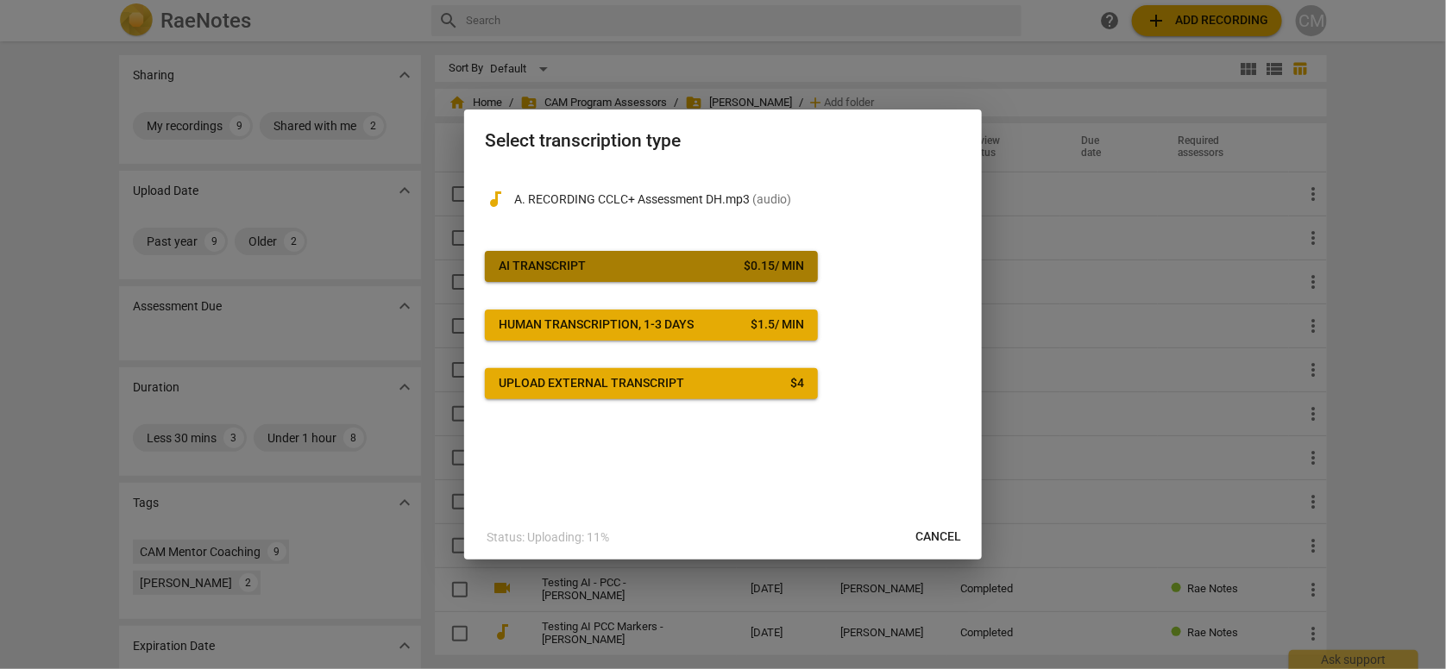 This screenshot has width=1446, height=669. What do you see at coordinates (771, 199) in the screenshot?
I see `span: ( audio )` at bounding box center [771, 199].